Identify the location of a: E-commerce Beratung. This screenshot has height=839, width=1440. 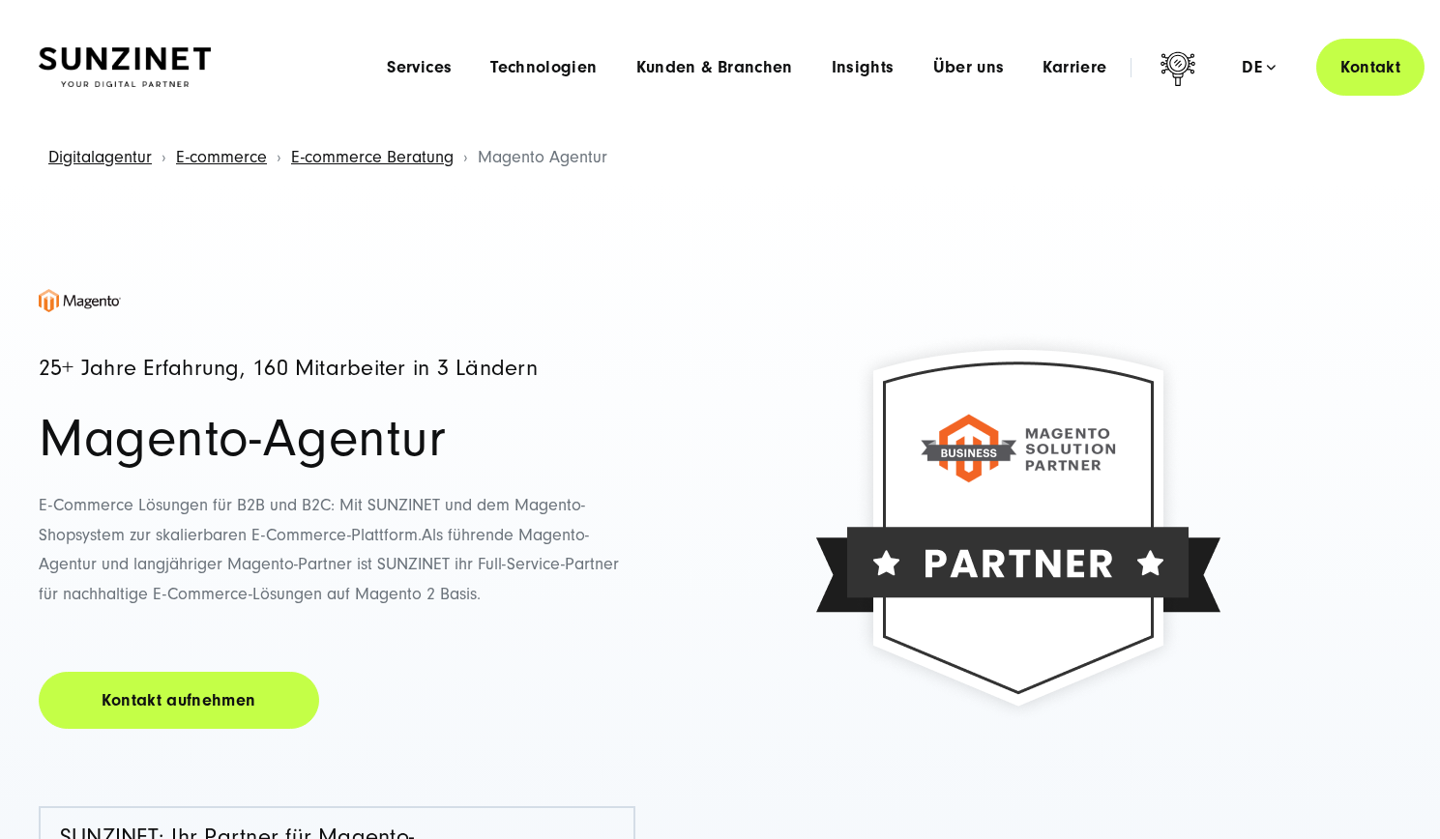
(372, 157).